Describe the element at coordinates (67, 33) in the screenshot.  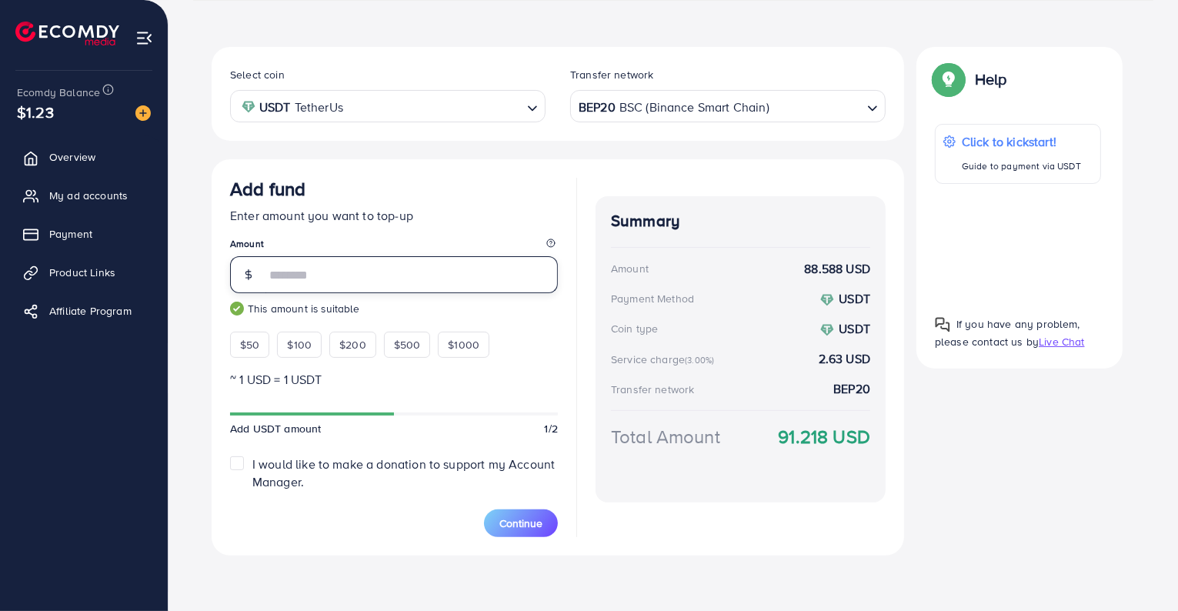
I see `a: logo` at that location.